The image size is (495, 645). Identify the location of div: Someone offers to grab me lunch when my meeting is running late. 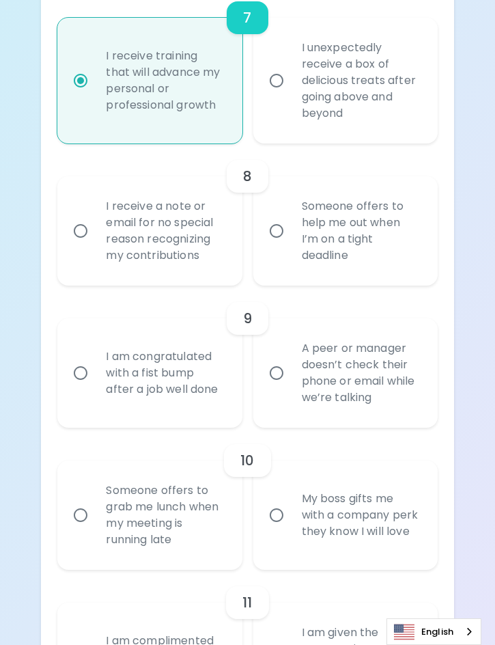
(165, 515).